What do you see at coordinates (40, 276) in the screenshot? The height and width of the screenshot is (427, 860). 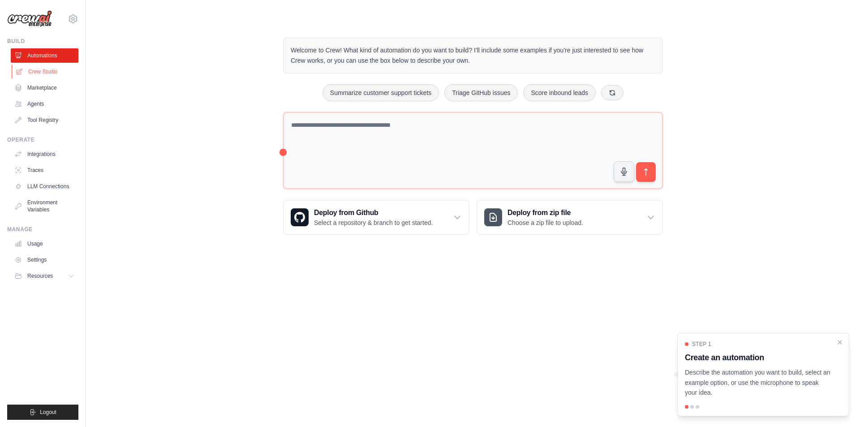 I see `span: Resources` at bounding box center [40, 276].